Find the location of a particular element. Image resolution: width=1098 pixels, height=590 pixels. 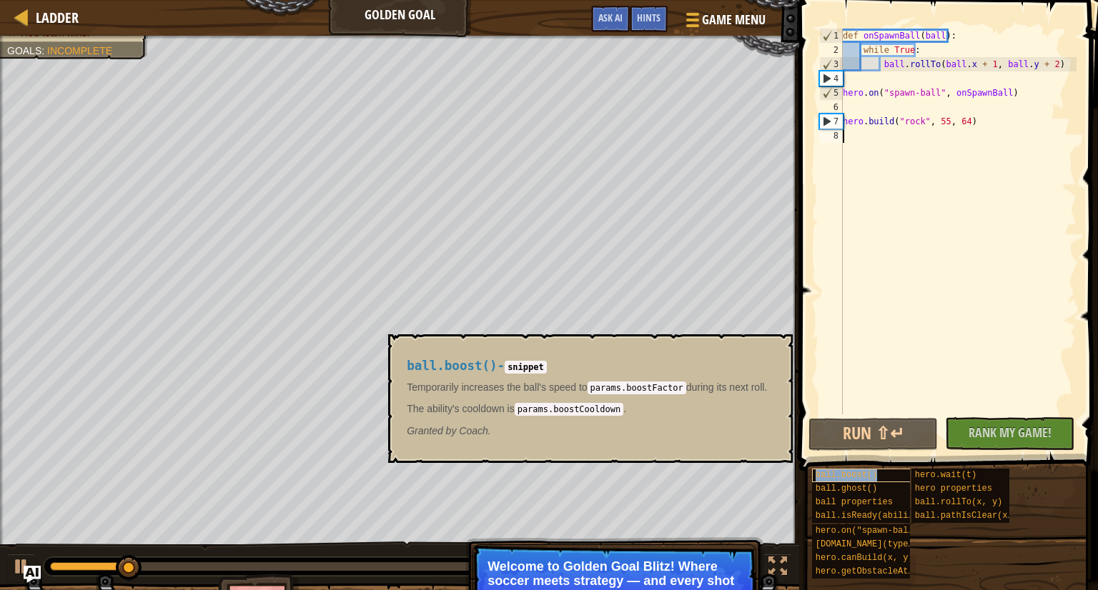

span: hero.getObstacleAt(x, y) is located at coordinates (877, 572).